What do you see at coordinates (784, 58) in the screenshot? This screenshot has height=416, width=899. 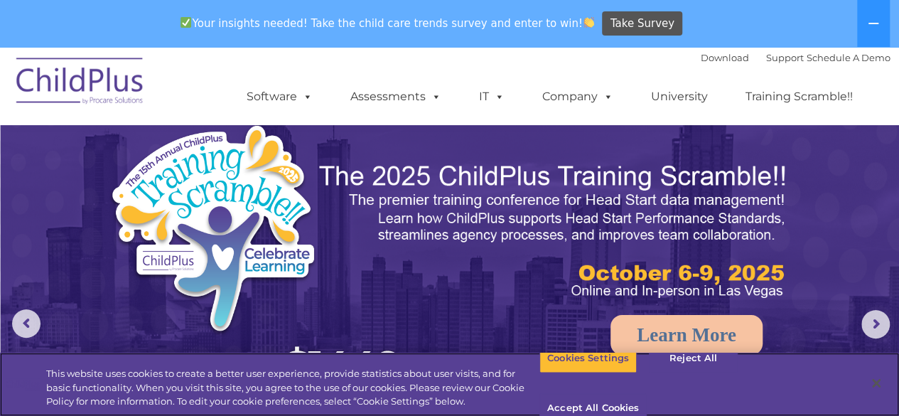 I see `a: Support` at bounding box center [784, 58].